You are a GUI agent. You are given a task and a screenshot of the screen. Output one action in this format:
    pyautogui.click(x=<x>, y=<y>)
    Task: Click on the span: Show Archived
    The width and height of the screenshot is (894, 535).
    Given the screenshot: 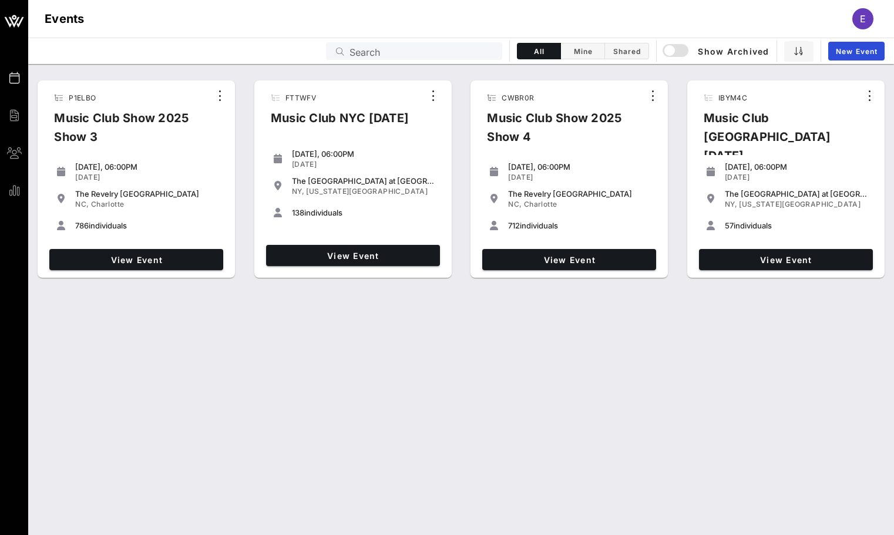 What is the action you would take?
    pyautogui.click(x=717, y=51)
    